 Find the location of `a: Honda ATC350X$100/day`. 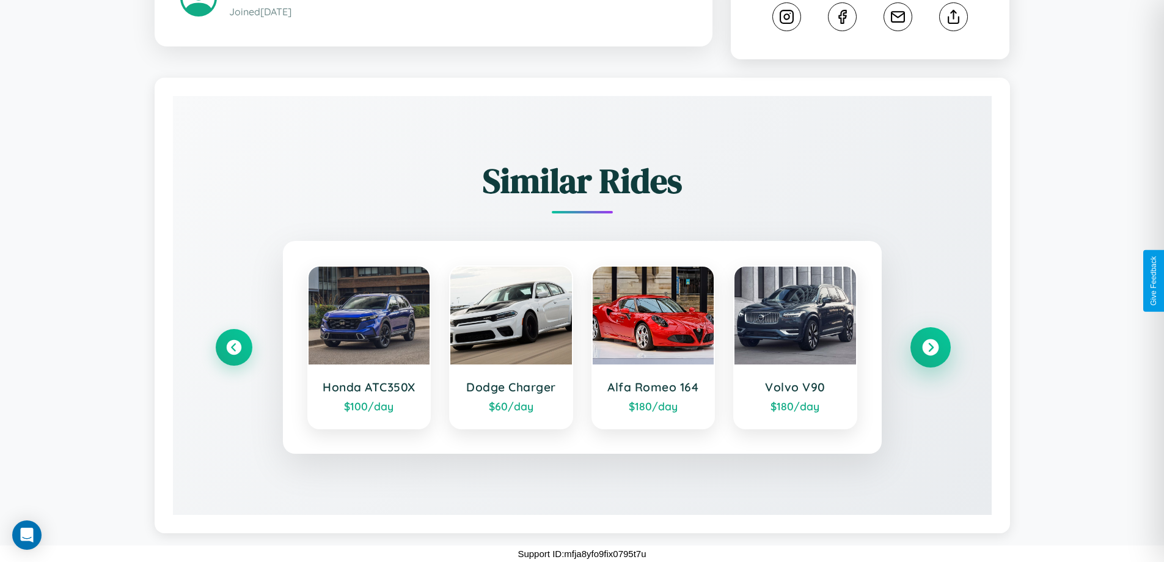

a: Honda ATC350X$100/day is located at coordinates (369, 347).